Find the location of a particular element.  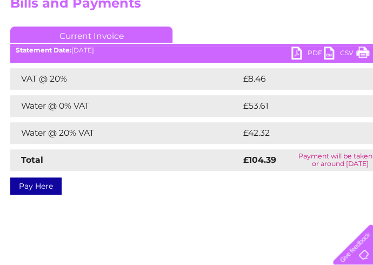

b: Statement Date: is located at coordinates (43, 50).